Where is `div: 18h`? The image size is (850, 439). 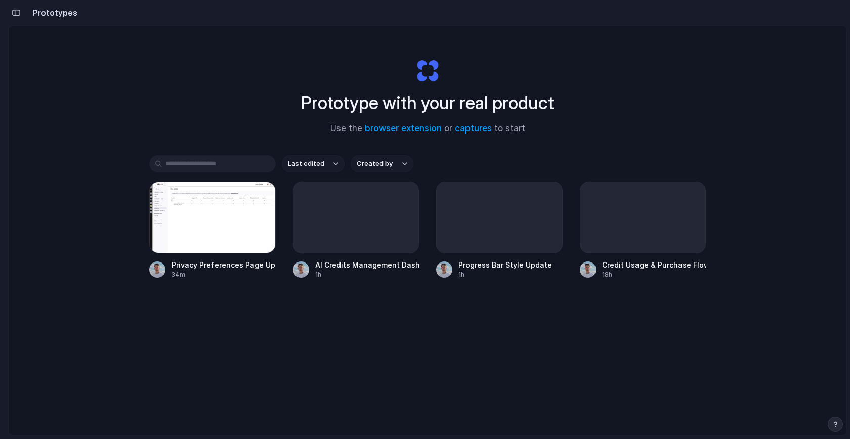
div: 18h is located at coordinates (654, 275).